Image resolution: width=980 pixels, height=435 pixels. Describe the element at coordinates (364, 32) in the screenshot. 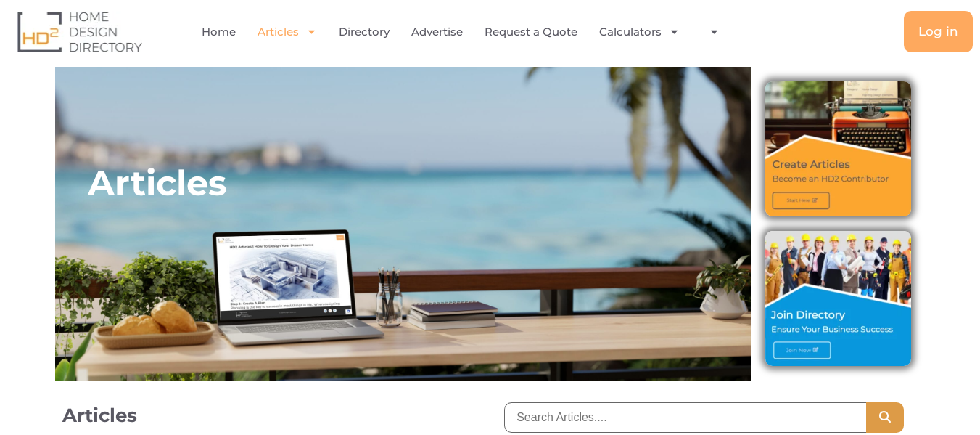

I see `a: Directory` at that location.